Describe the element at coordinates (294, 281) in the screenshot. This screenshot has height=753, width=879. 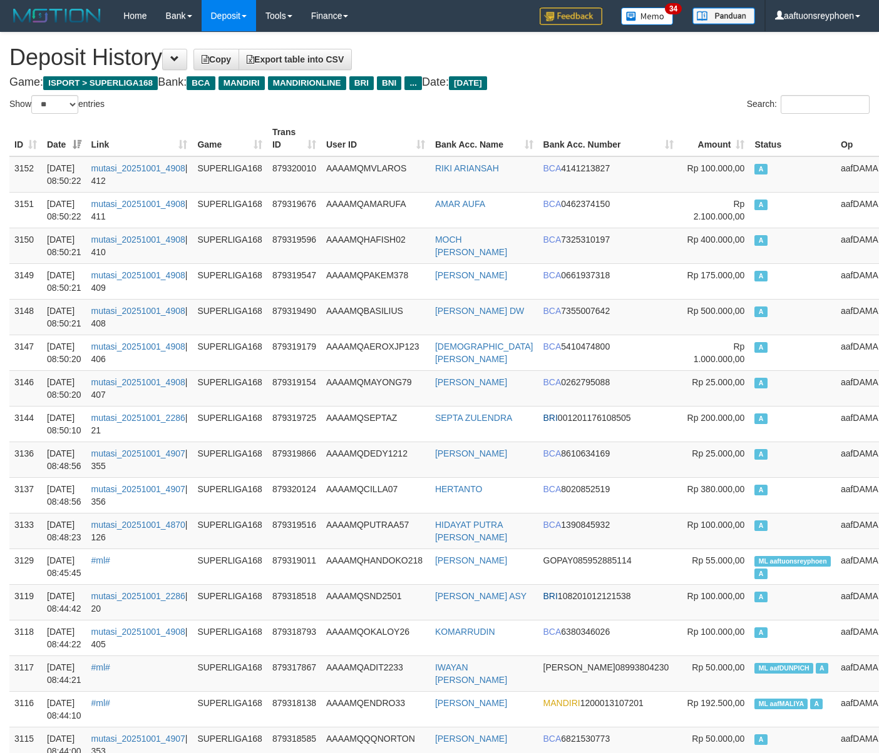
I see `td: 879319547` at that location.